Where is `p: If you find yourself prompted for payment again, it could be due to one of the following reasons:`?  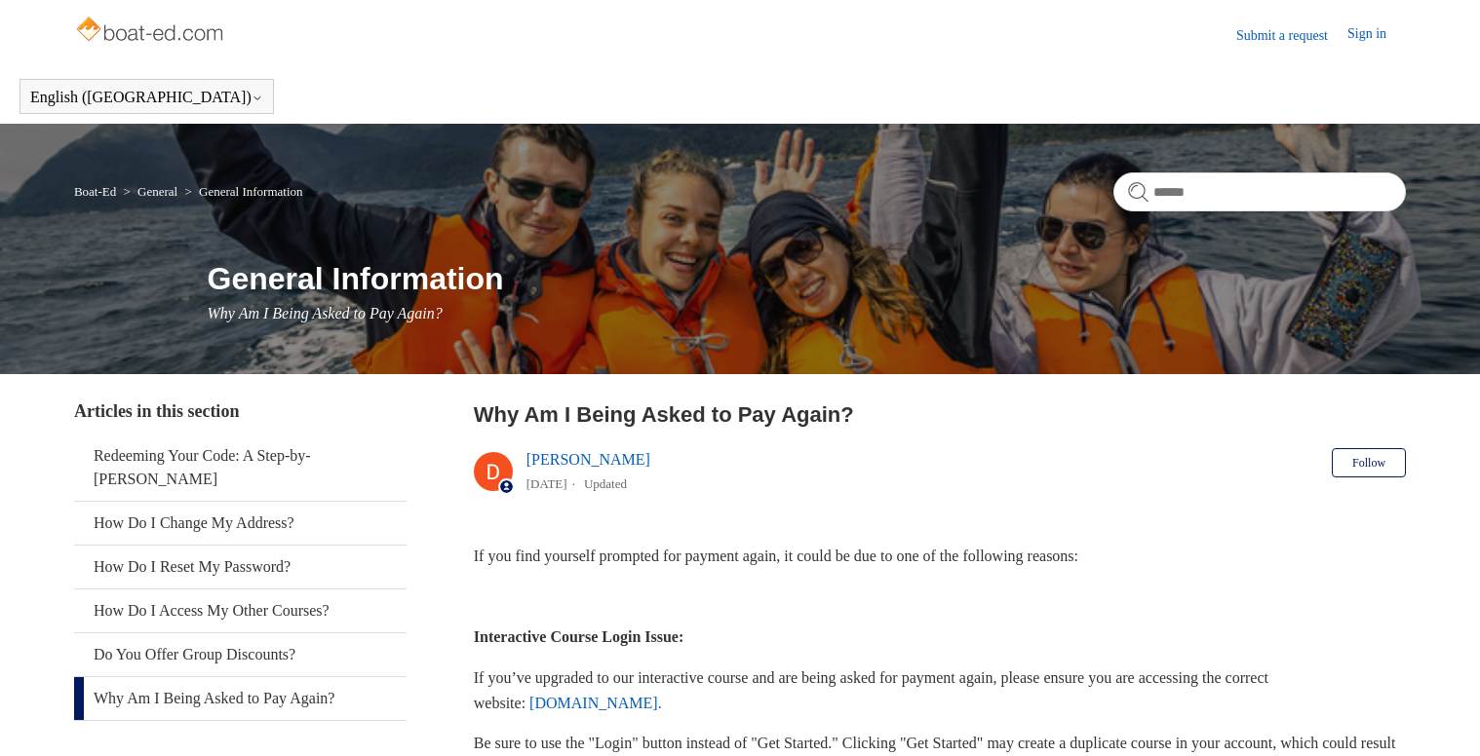 p: If you find yourself prompted for payment again, it could be due to one of the following reasons: is located at coordinates (940, 557).